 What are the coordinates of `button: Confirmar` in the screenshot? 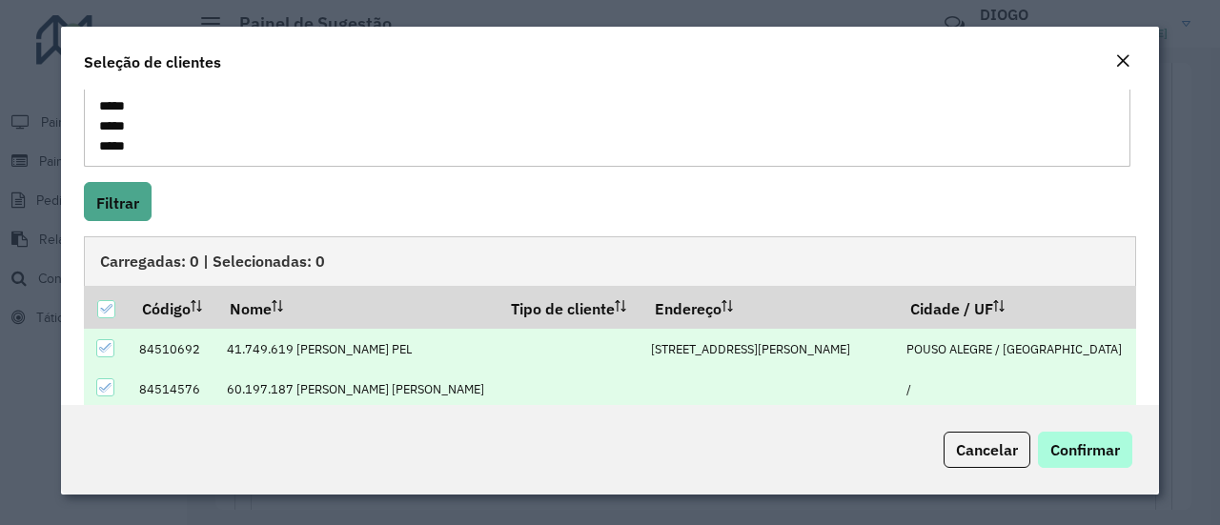 It's located at (1084, 450).